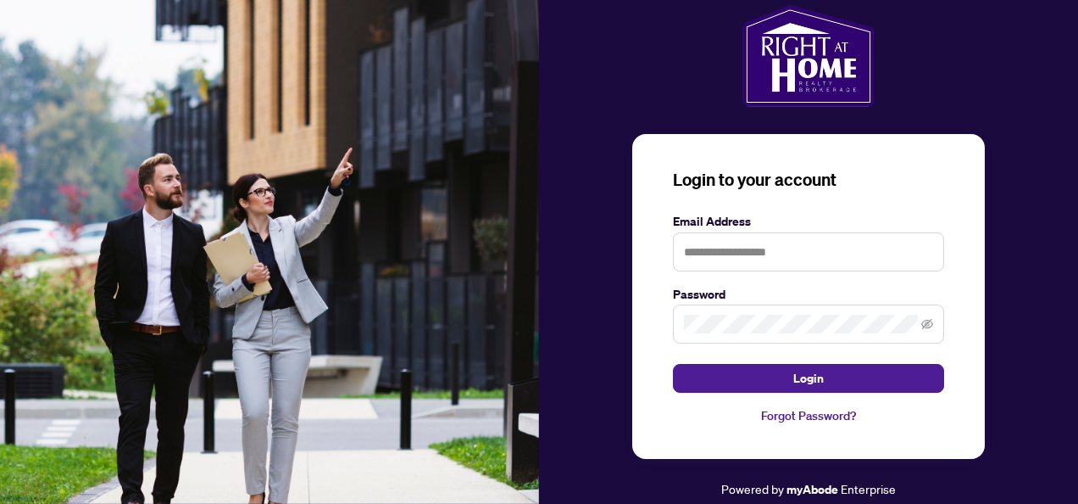  Describe the element at coordinates (809, 378) in the screenshot. I see `span: Login` at that location.